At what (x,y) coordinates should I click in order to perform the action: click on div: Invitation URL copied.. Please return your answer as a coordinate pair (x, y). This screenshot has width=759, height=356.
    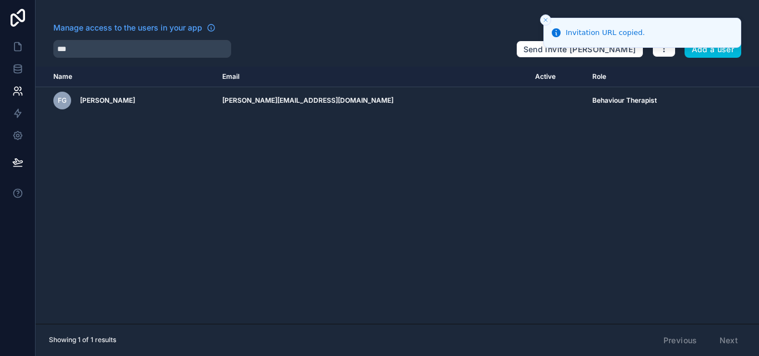
    Looking at the image, I should click on (605, 33).